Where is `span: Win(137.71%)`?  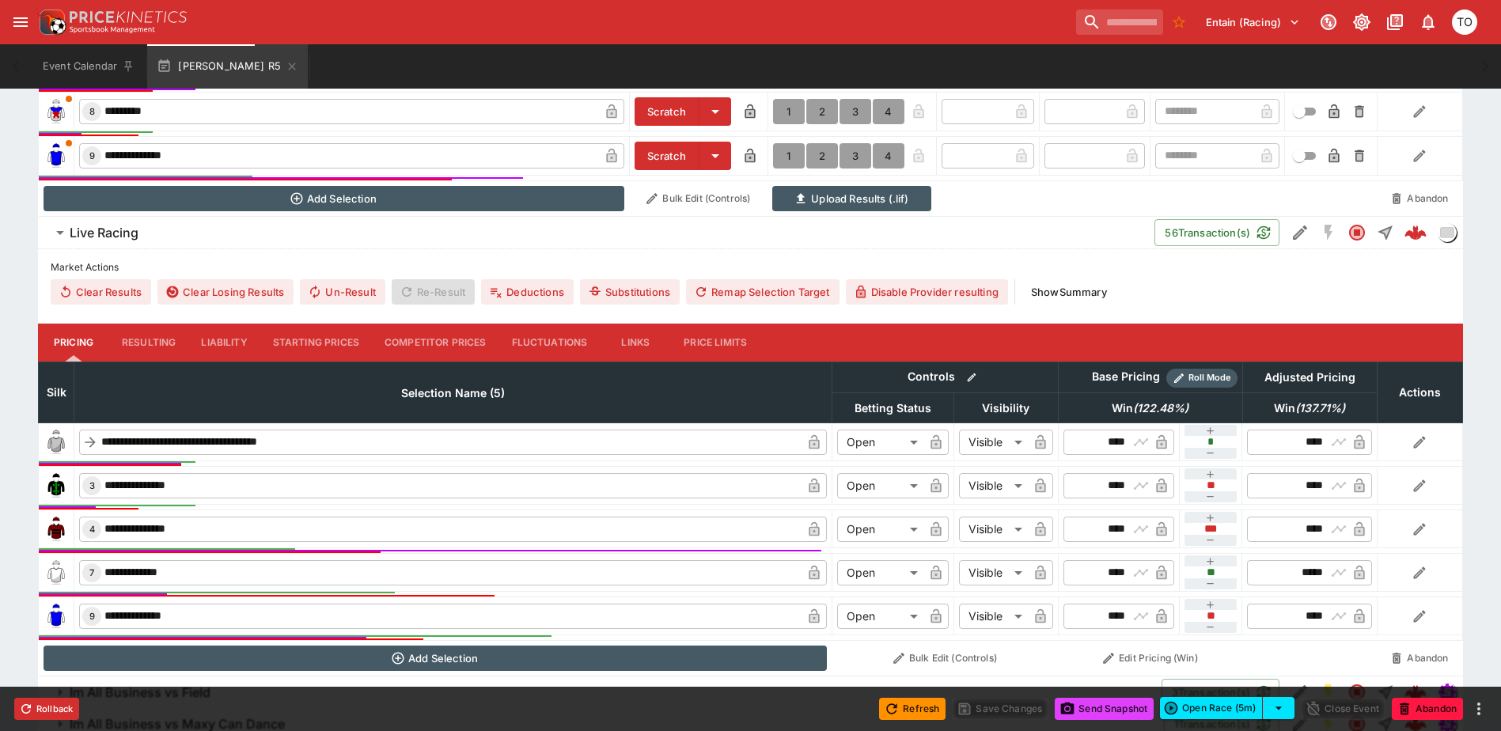 span: Win(137.71%) is located at coordinates (1309, 408).